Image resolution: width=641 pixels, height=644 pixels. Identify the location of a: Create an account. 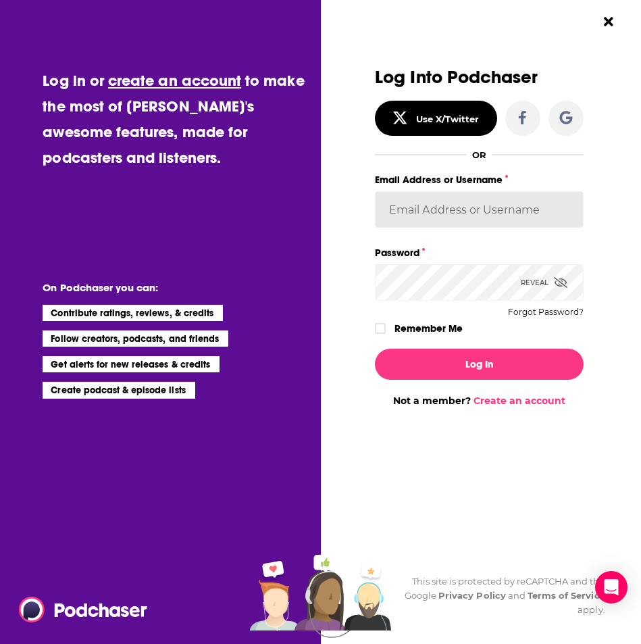
(519, 401).